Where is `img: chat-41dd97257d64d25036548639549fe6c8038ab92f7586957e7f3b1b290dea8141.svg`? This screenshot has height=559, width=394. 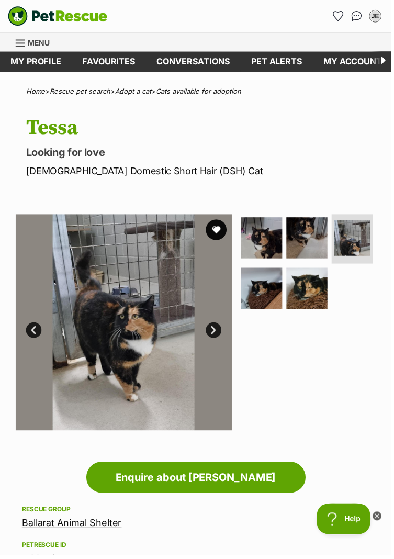
img: chat-41dd97257d64d25036548639549fe6c8038ab92f7586957e7f3b1b290dea8141.svg is located at coordinates (359, 16).